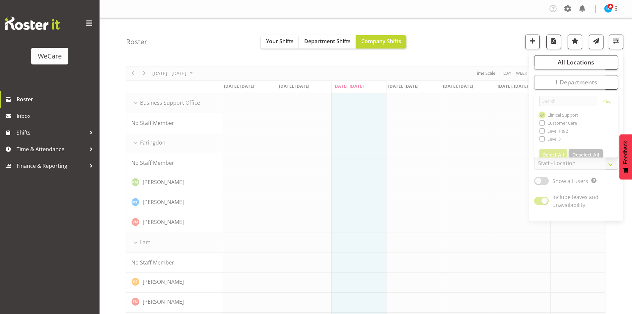 The height and width of the screenshot is (314, 632). I want to click on span: Inbox, so click(56, 116).